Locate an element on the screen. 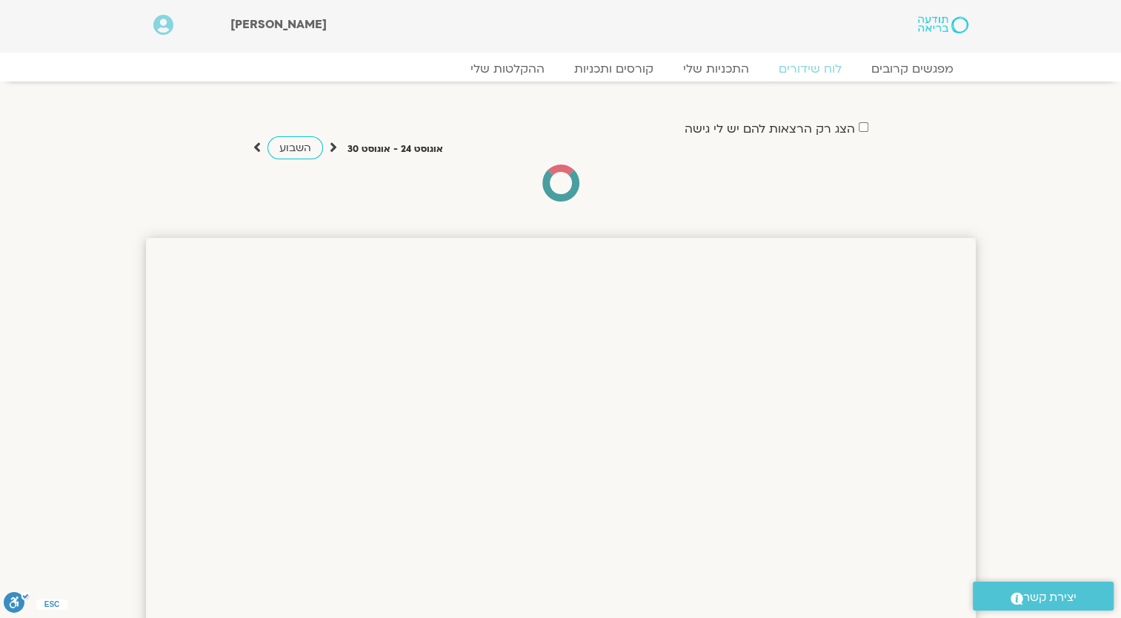 The image size is (1121, 618). a: קורסים ותכניות is located at coordinates (614, 69).